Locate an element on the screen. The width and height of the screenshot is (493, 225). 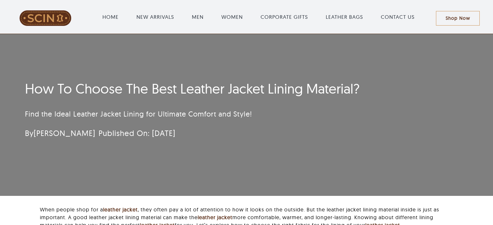
span: WOMEN is located at coordinates (232, 17).